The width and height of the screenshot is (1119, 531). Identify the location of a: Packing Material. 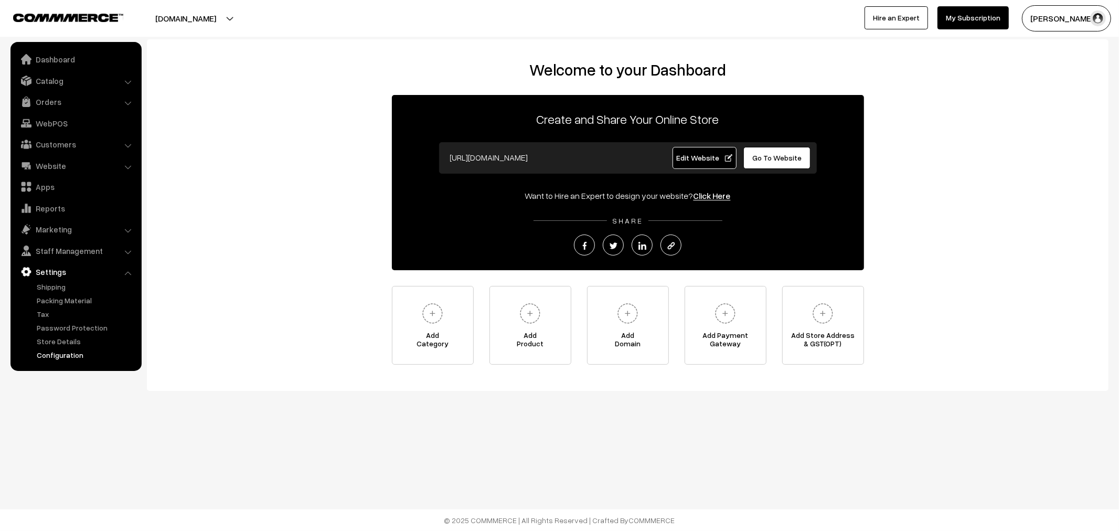
(86, 300).